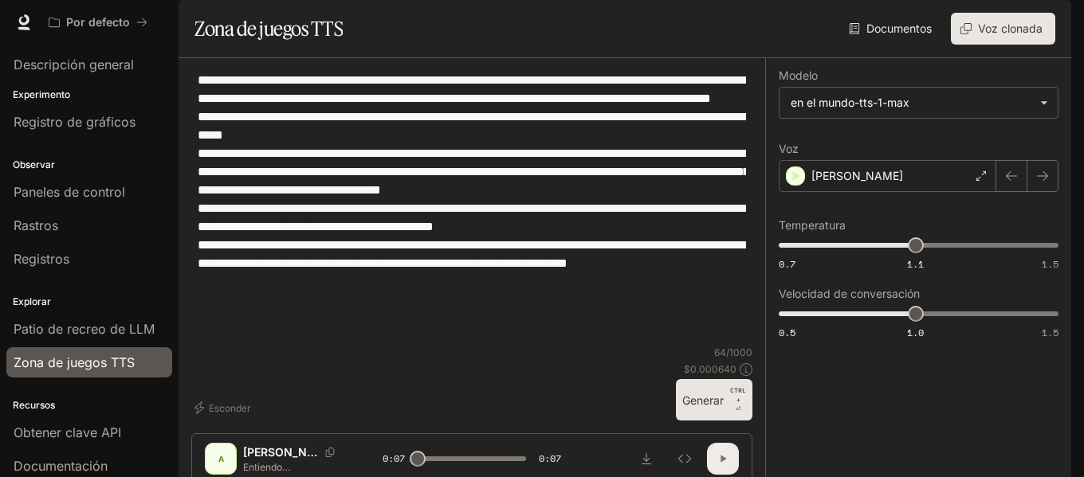 The height and width of the screenshot is (477, 1084). Describe the element at coordinates (1010, 28) in the screenshot. I see `font: Voz clonada` at that location.